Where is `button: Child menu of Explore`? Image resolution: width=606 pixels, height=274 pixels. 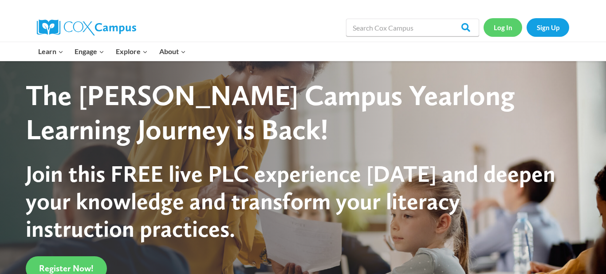
button: Child menu of Explore is located at coordinates (132, 51).